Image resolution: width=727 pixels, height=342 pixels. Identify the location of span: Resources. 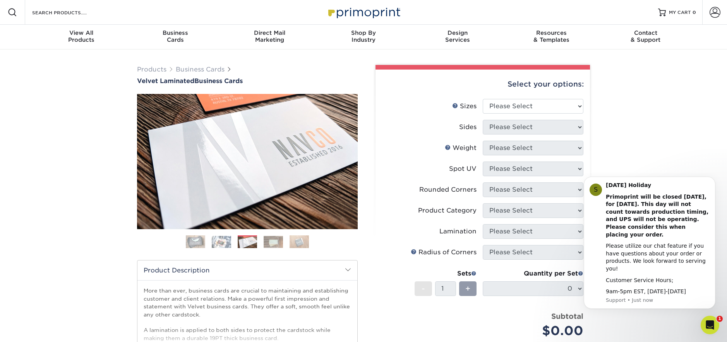
(551, 33).